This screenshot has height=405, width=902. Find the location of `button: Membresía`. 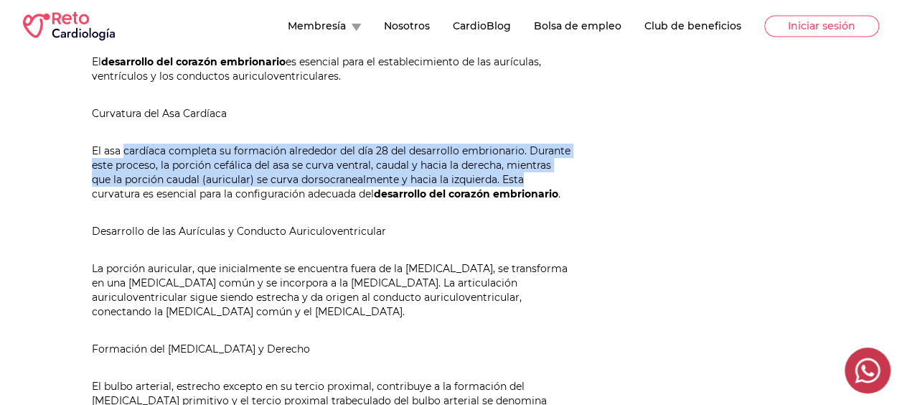

button: Membresía is located at coordinates (324, 26).